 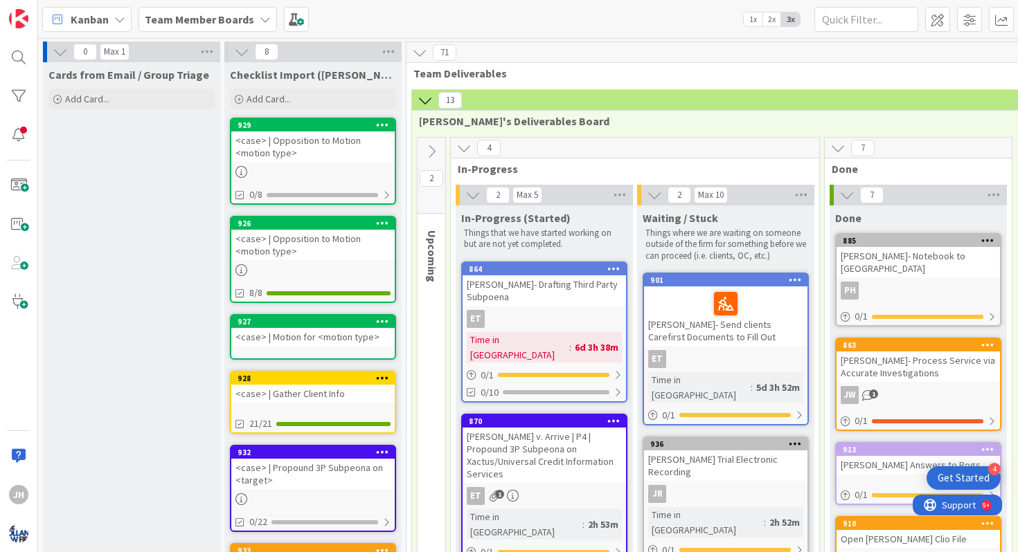 What do you see at coordinates (19, 534) in the screenshot?
I see `img: avatar` at bounding box center [19, 534].